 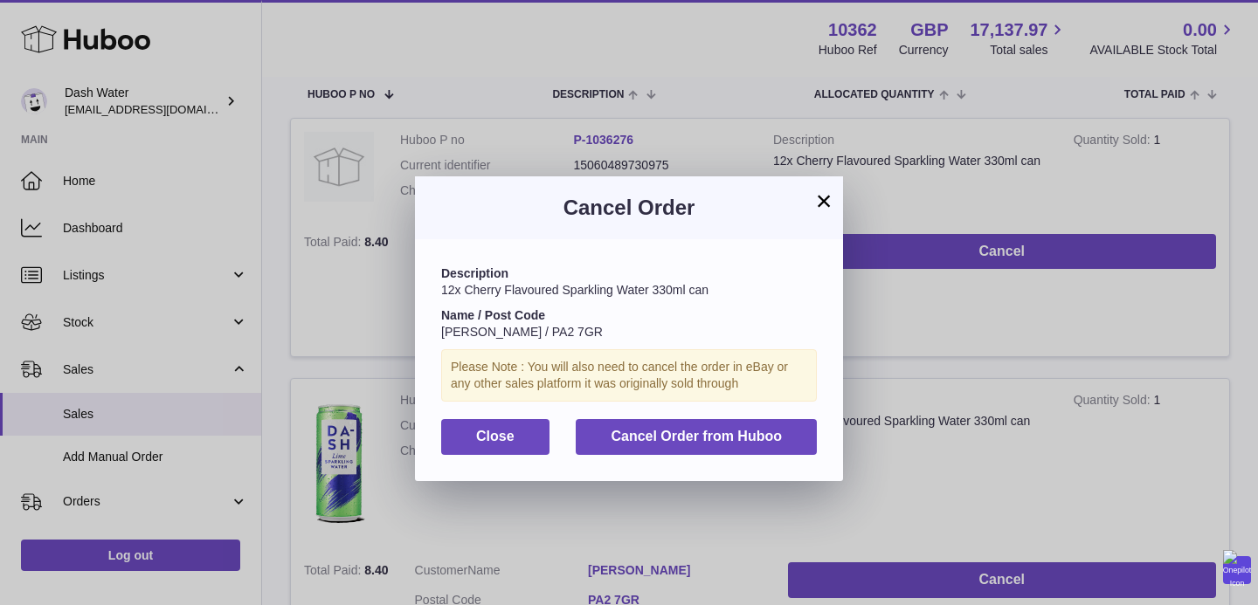 What do you see at coordinates (493, 315) in the screenshot?
I see `strong: Name / Post Code` at bounding box center [493, 315].